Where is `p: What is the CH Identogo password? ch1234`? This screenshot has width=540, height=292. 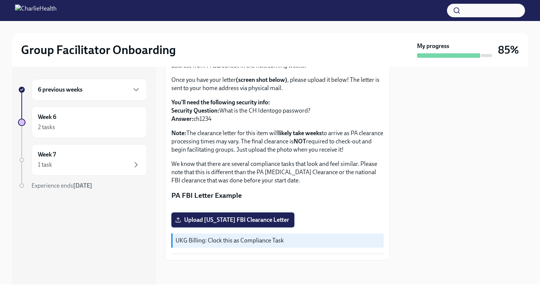
p: What is the CH Identogo password? ch1234 is located at coordinates (277, 111).